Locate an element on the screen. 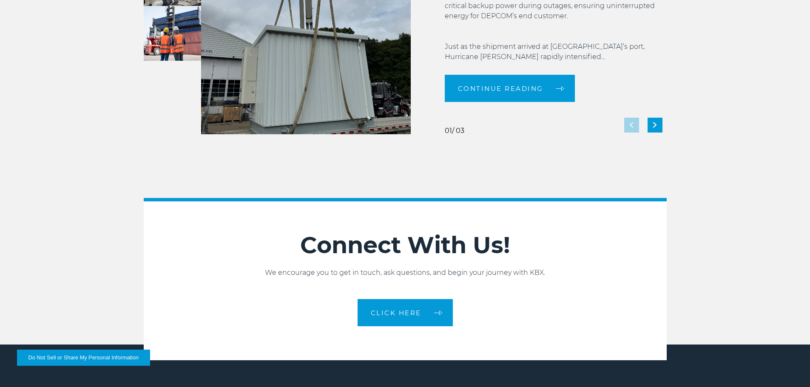  a: CLICK HERE arrow arrow is located at coordinates (405, 313).